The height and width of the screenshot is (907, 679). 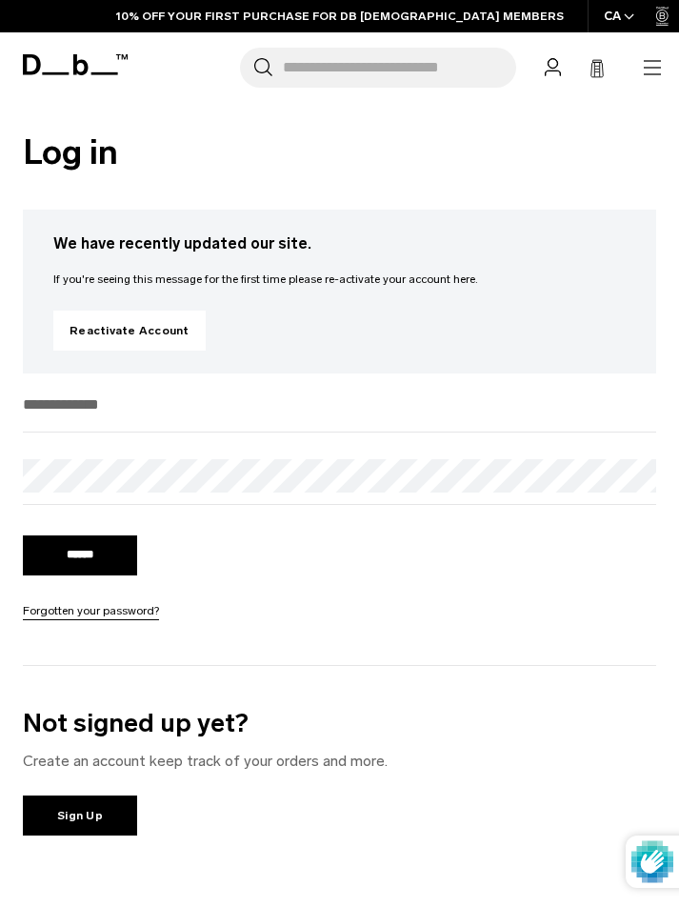 I want to click on p: If you're seeing this message for the first time please re-activate your account here., so click(x=339, y=279).